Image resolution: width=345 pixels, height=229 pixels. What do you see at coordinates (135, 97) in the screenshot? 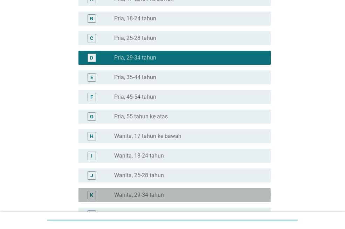
I see `label: Pria, 45-54 tahun` at bounding box center [135, 97].